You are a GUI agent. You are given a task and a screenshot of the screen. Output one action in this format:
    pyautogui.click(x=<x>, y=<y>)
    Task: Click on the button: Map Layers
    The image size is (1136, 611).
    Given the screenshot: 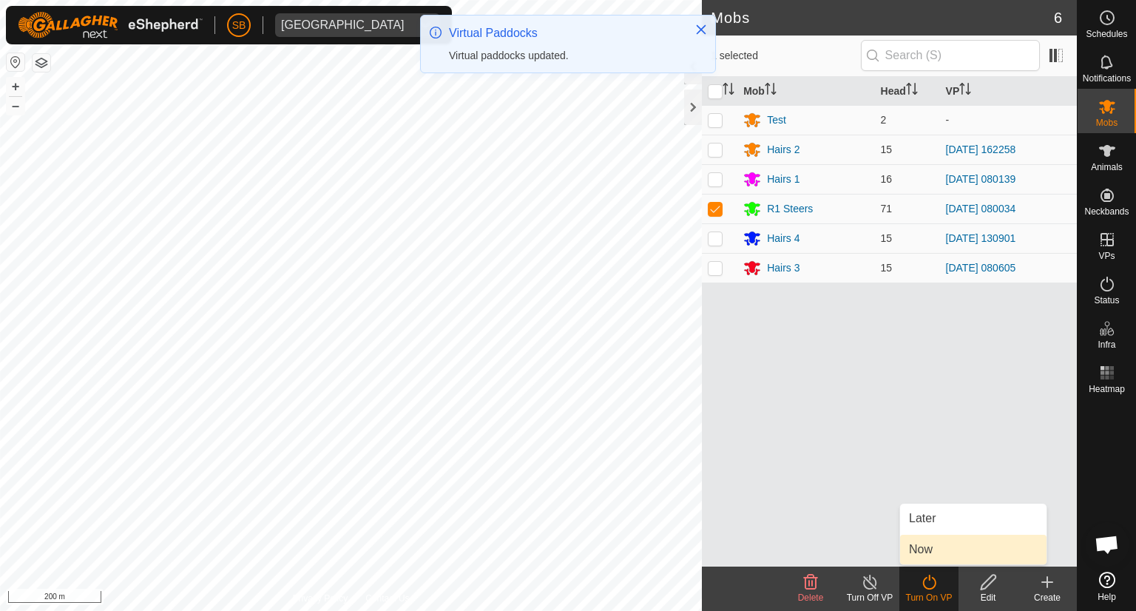 What is the action you would take?
    pyautogui.click(x=41, y=63)
    